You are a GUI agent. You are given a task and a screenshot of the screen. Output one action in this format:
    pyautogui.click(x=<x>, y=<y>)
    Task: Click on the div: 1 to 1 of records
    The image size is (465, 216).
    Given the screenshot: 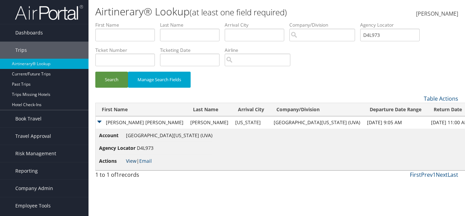 What is the action you would take?
    pyautogui.click(x=137, y=176)
    